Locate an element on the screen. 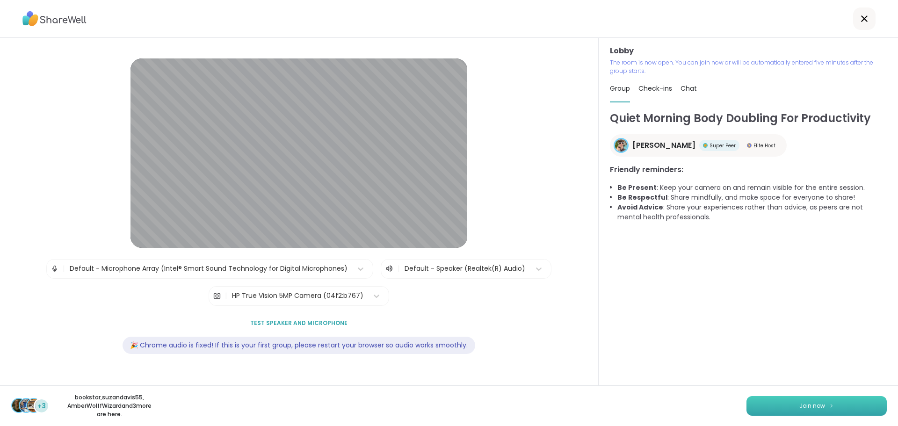 This screenshot has width=898, height=426. li: : Keep your camera on and remain visible for the entire session. is located at coordinates (752, 188).